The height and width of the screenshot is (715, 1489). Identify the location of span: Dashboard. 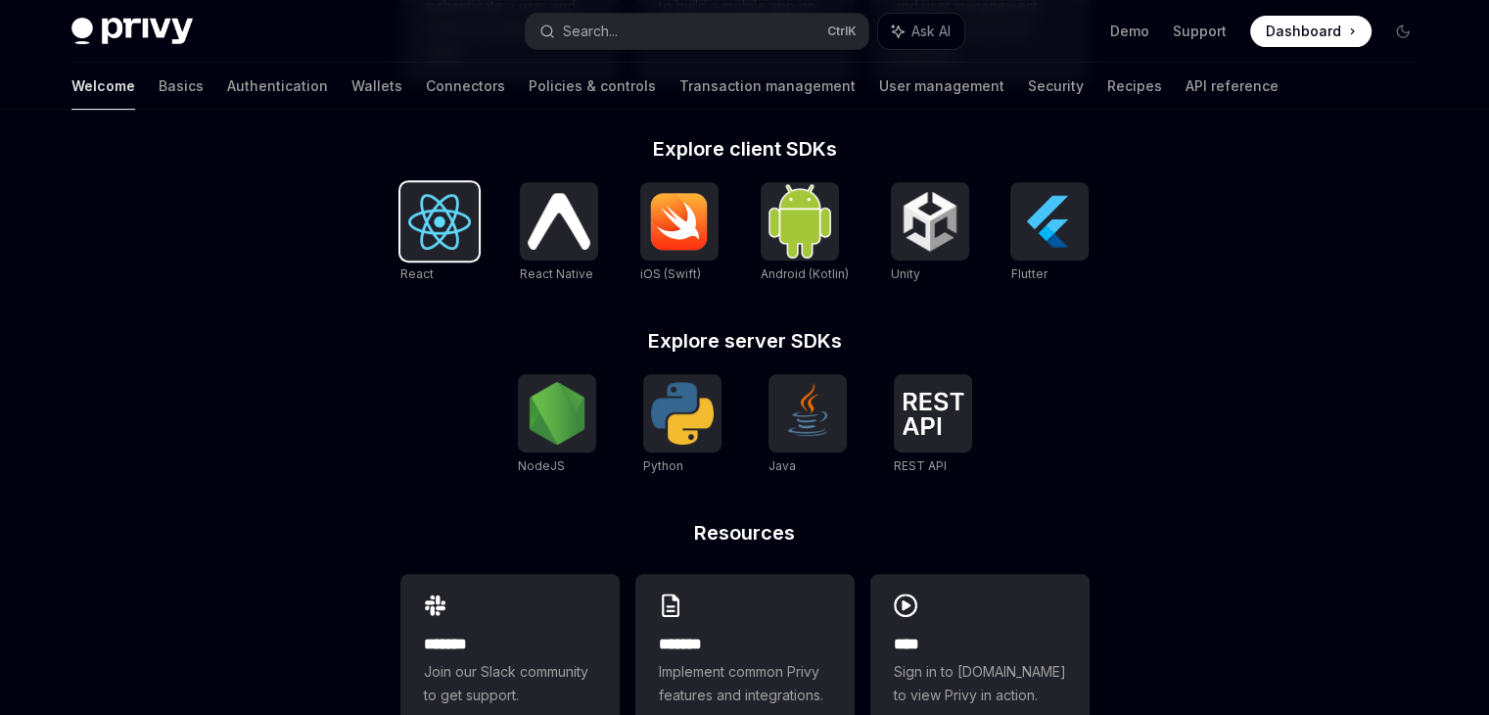
(1303, 31).